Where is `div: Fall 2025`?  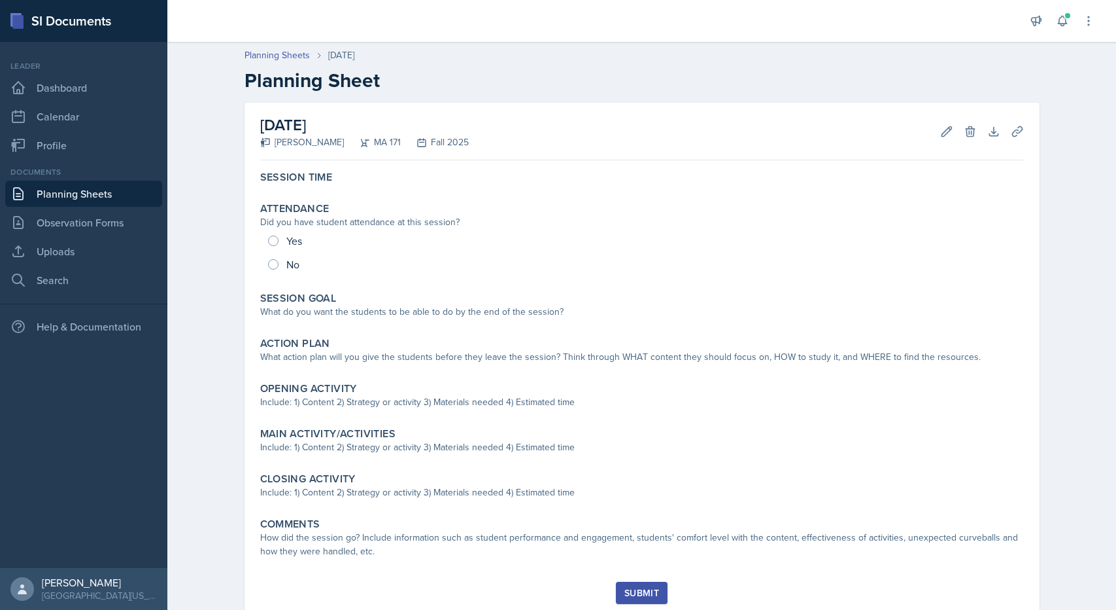 div: Fall 2025 is located at coordinates (435, 142).